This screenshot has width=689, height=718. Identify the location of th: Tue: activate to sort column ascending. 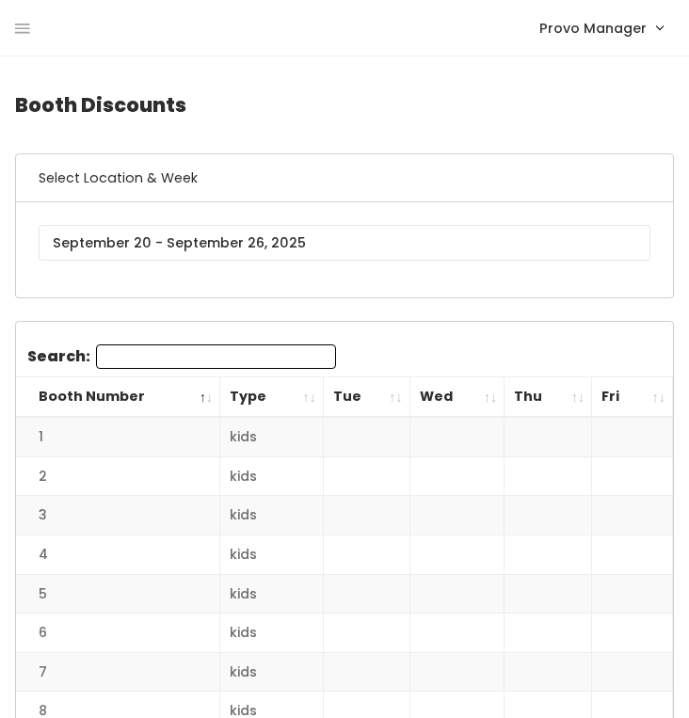
(366, 397).